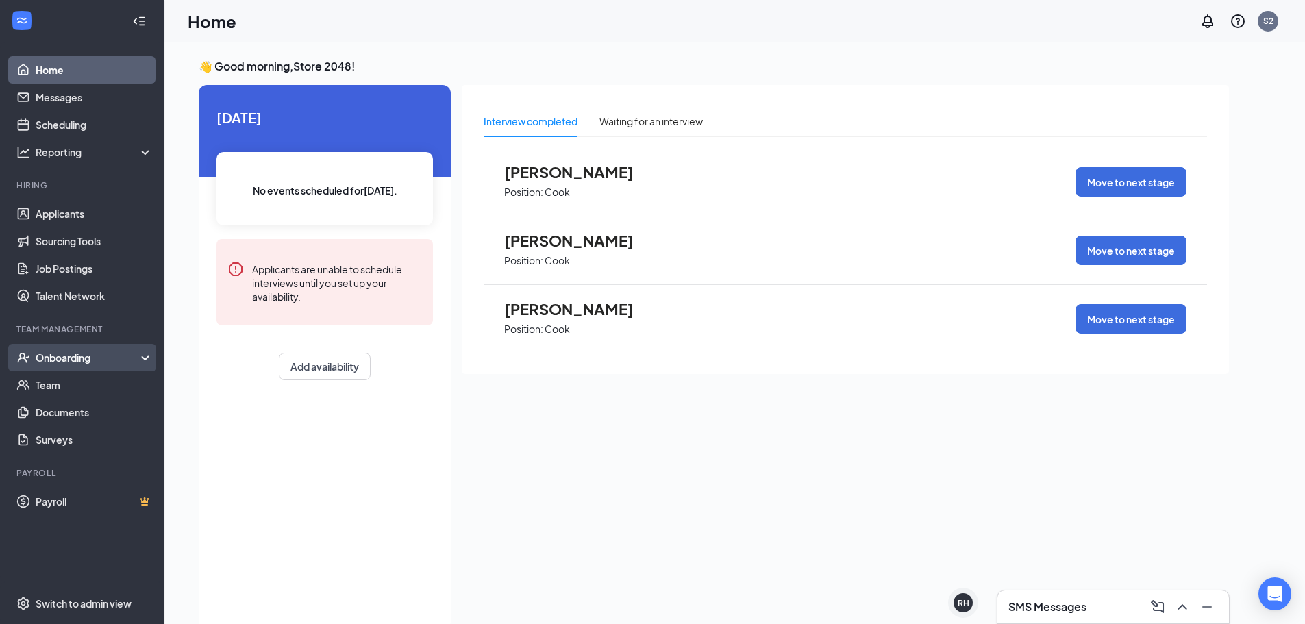 This screenshot has width=1305, height=624. I want to click on a: Job Postings, so click(94, 268).